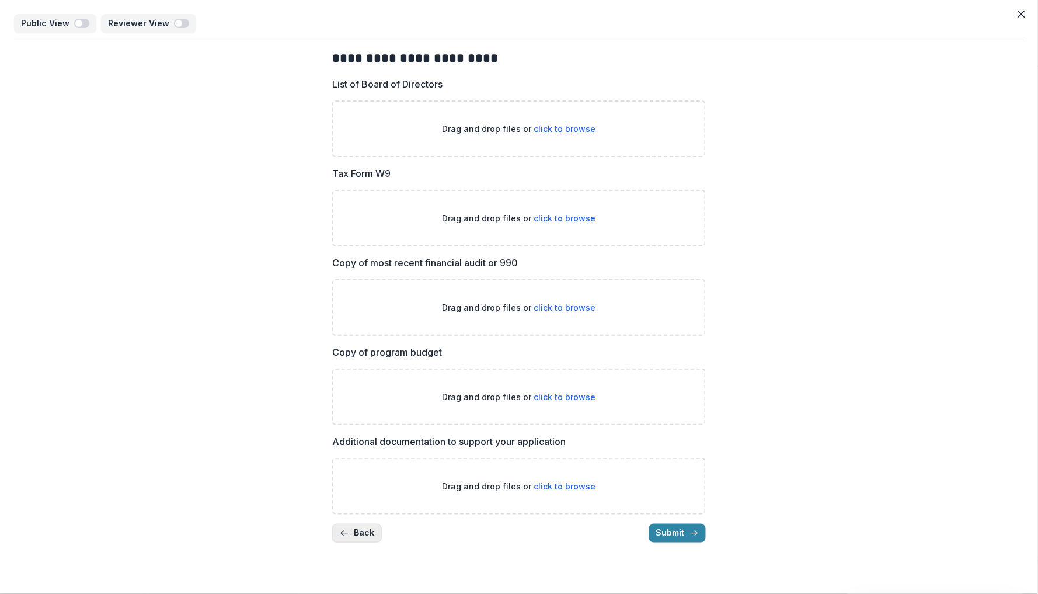  I want to click on p: Copy of most recent financial audit or 990, so click(425, 263).